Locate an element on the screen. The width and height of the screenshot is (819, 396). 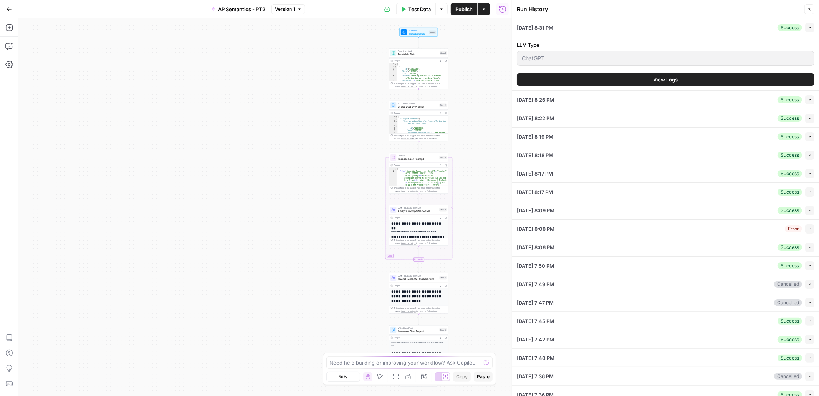
div: Step 1 is located at coordinates (443, 53).